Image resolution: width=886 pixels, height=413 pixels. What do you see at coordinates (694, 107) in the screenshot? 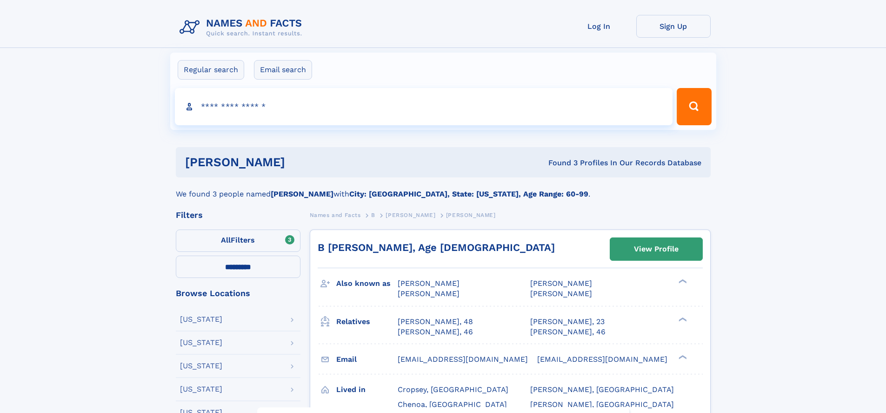
I see `button: Search Button` at bounding box center [694, 107].